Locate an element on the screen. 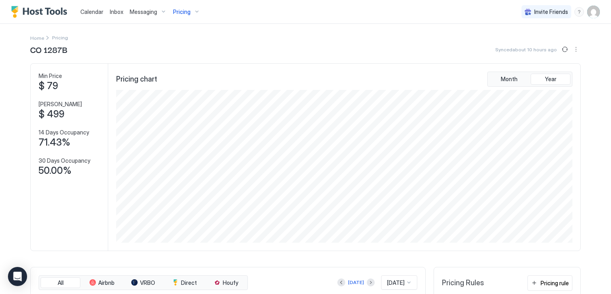  button: Month is located at coordinates (509, 79).